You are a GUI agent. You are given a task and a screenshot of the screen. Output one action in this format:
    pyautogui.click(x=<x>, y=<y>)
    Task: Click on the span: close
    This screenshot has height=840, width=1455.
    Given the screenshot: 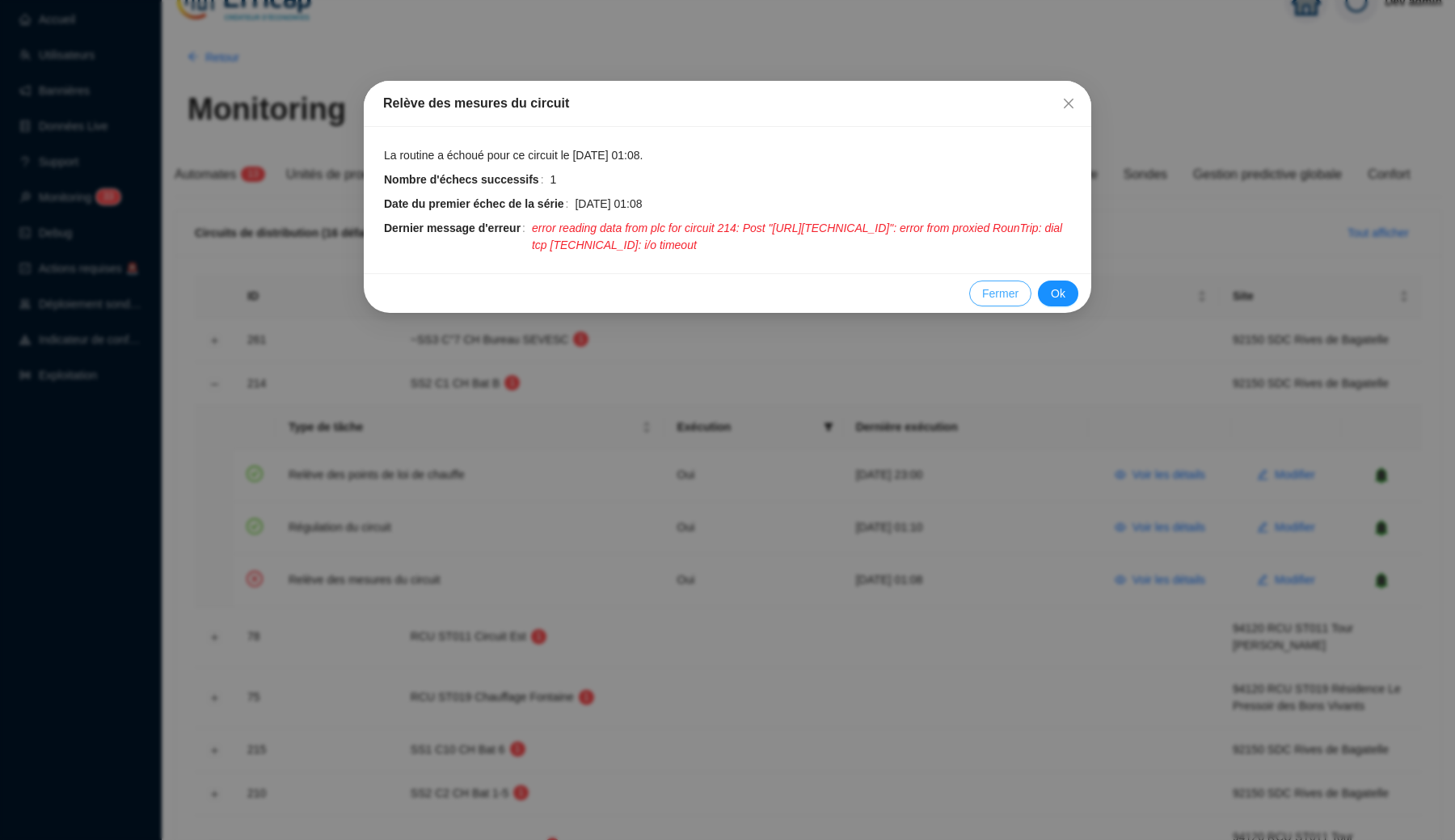 What is the action you would take?
    pyautogui.click(x=1069, y=104)
    